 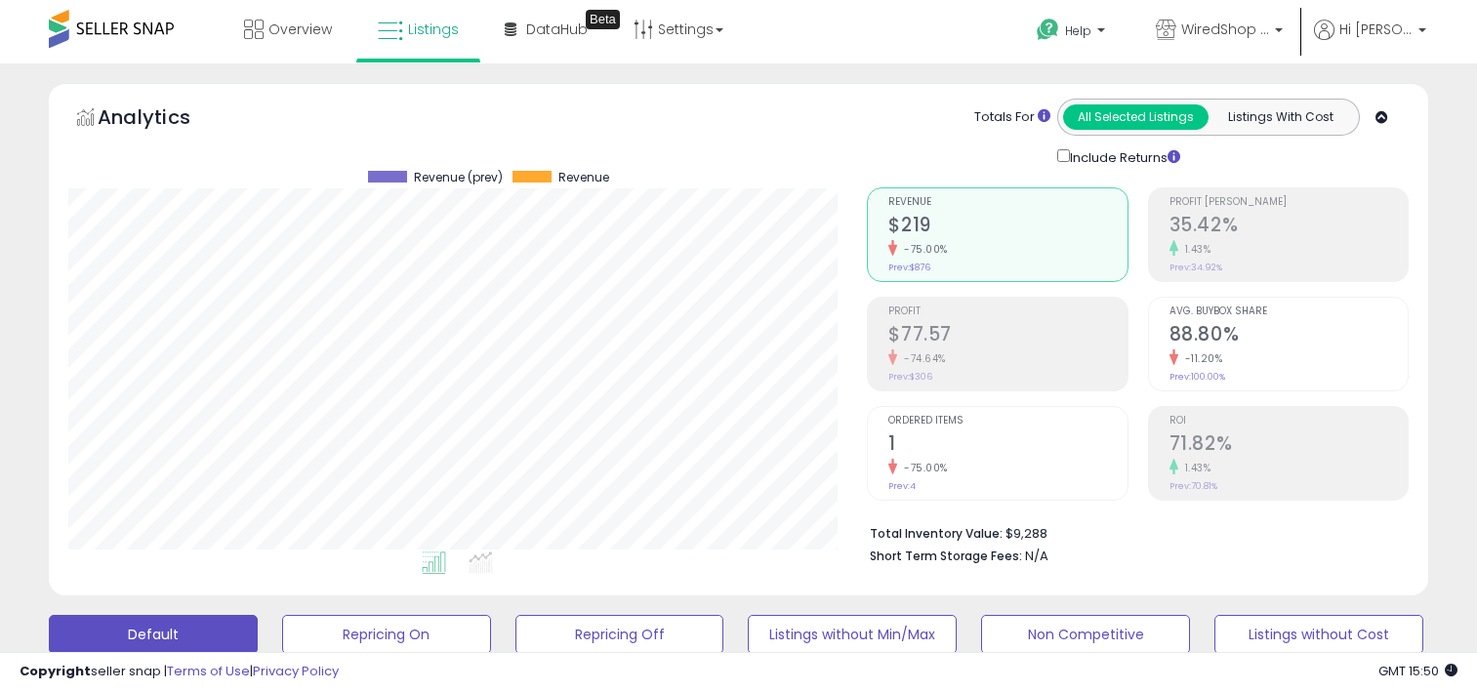 What do you see at coordinates (208, 671) in the screenshot?
I see `a: Terms of Use` at bounding box center [208, 671].